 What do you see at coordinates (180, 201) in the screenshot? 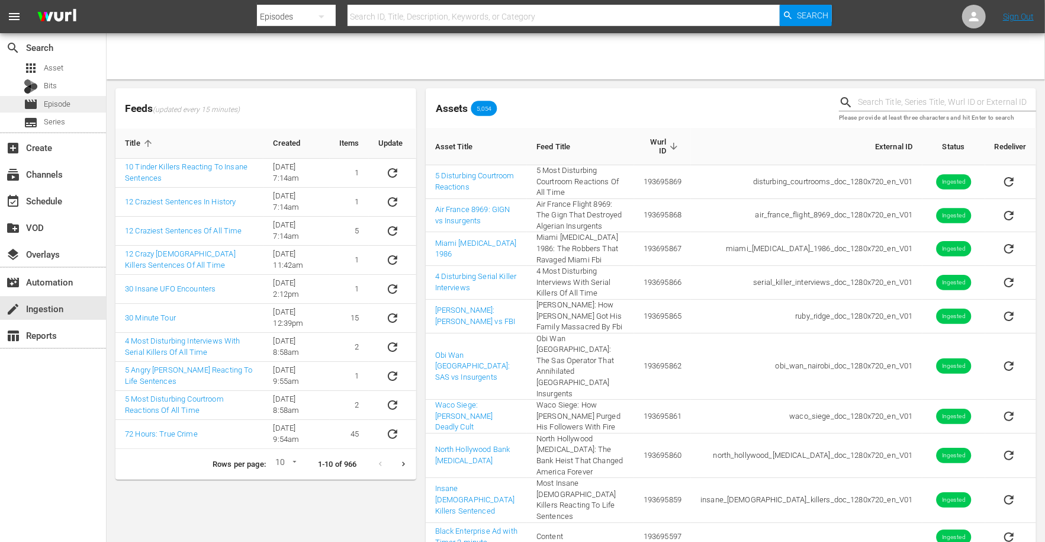
I see `a: 12 Craziest Sentences In History` at bounding box center [180, 201].